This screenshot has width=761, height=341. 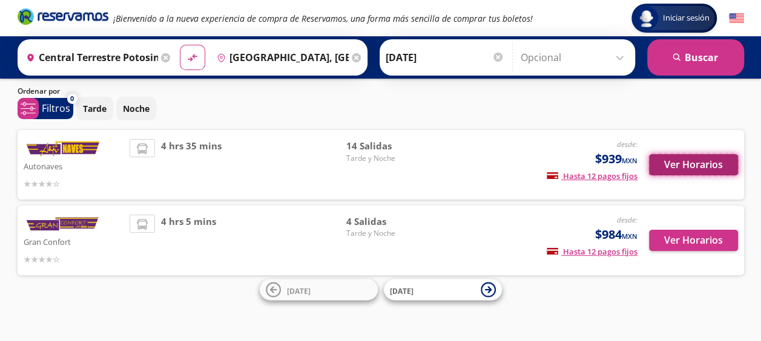 I want to click on img: Gran Confort, so click(x=63, y=224).